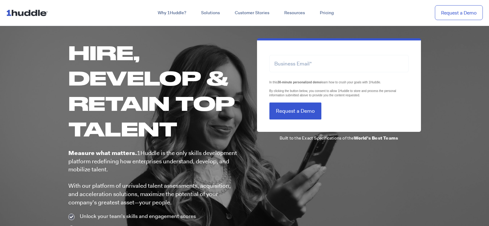 Image resolution: width=489 pixels, height=226 pixels. I want to click on p: 1Huddle is the only skills development platform redefining how enterprises understand, develop, a..., so click(153, 178).